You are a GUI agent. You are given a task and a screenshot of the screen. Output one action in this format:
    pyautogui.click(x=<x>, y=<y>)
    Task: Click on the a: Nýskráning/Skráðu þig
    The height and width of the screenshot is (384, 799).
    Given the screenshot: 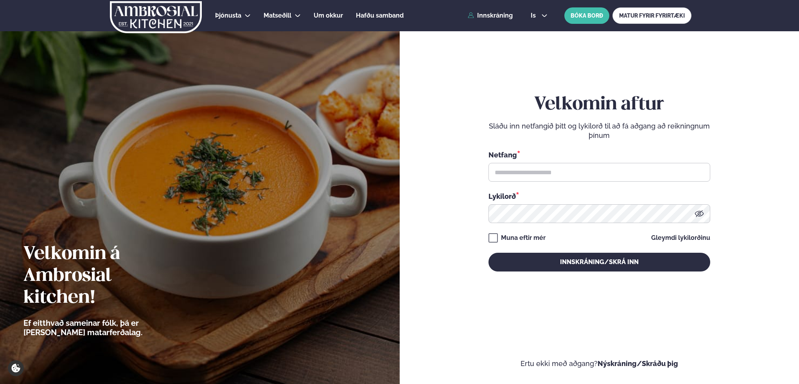 What is the action you would take?
    pyautogui.click(x=638, y=364)
    